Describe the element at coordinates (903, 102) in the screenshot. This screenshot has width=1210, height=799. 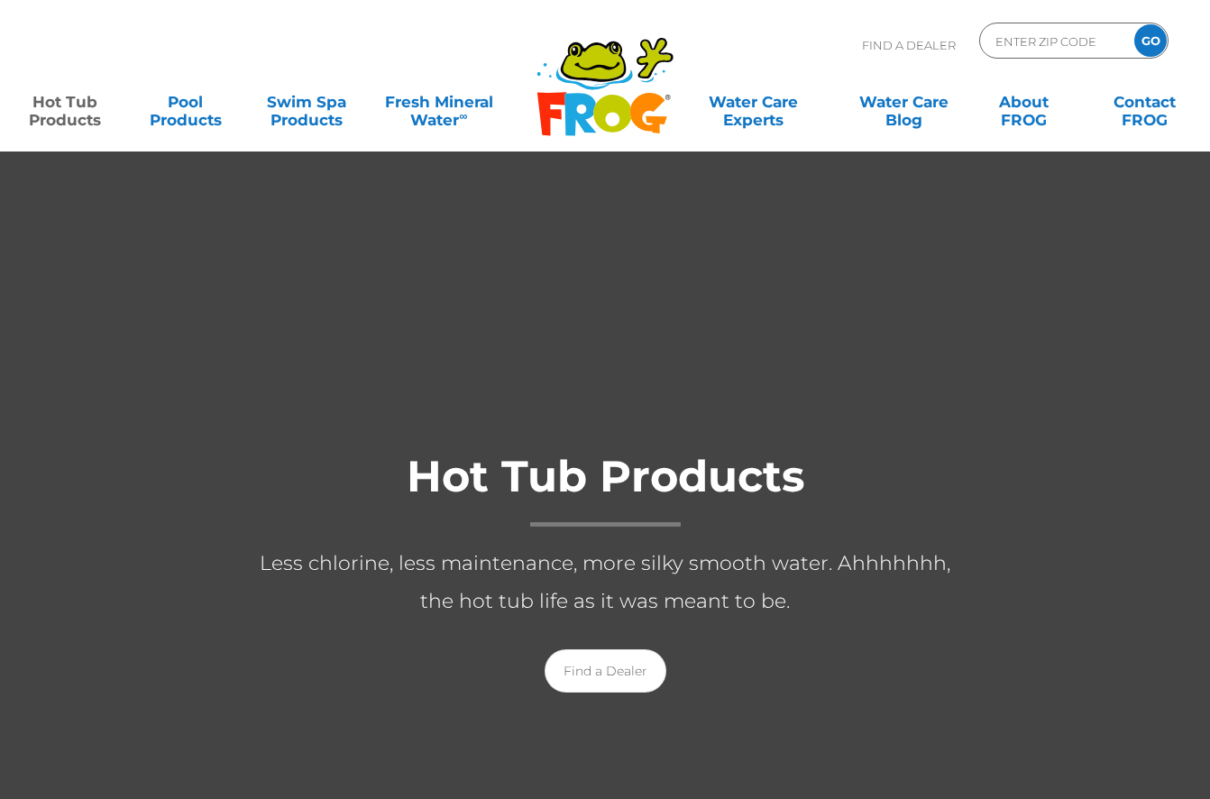
I see `a: Water CareBlog` at that location.